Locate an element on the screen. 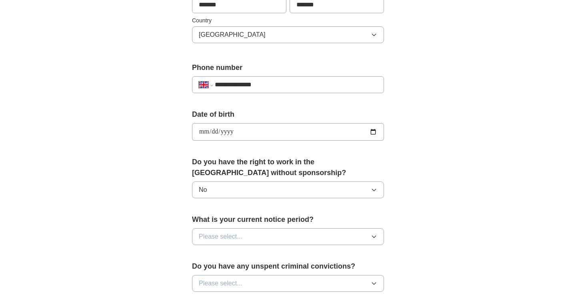  span: No is located at coordinates (203, 190).